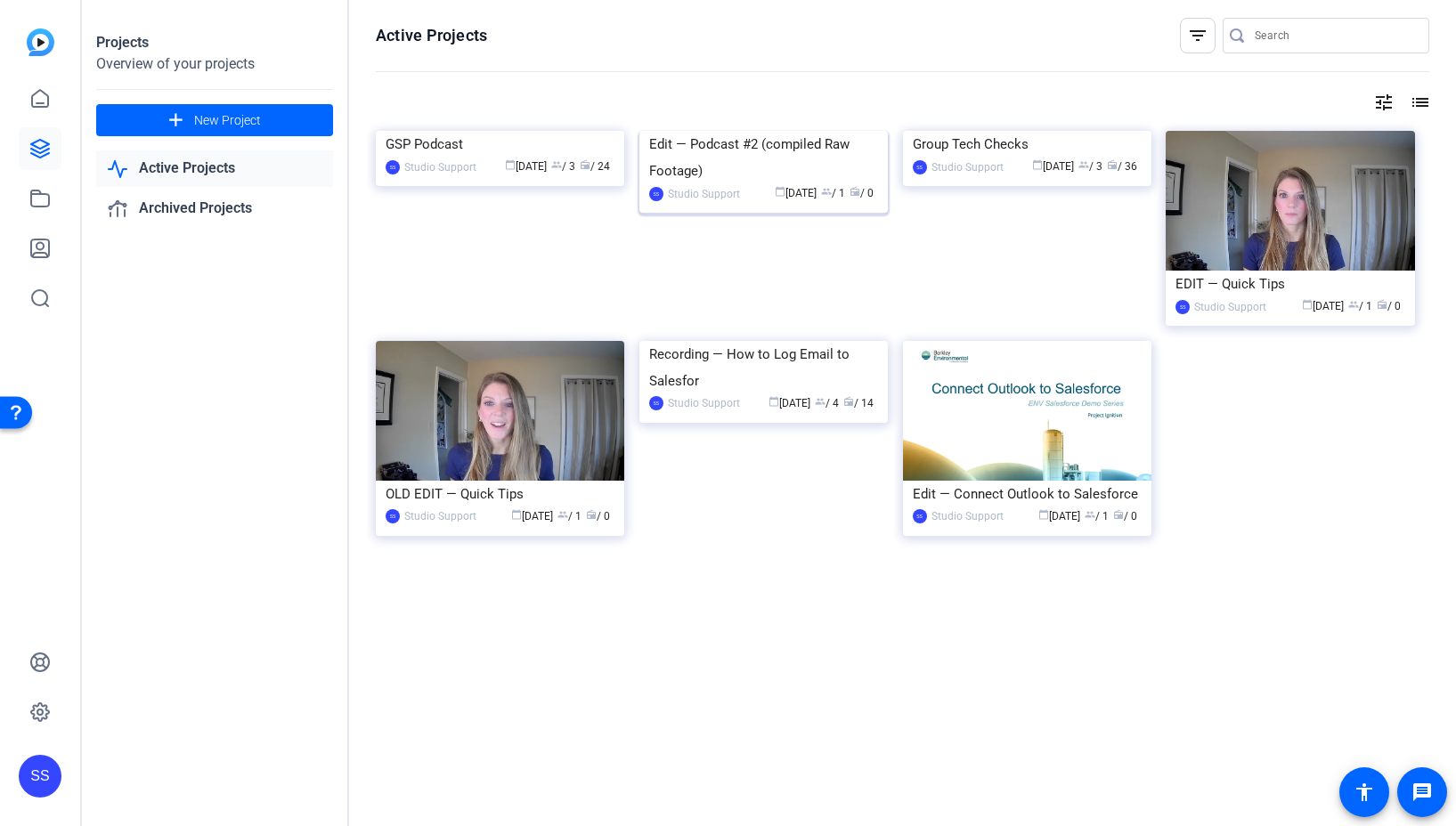  I want to click on mat-icon: add, so click(175, 120).